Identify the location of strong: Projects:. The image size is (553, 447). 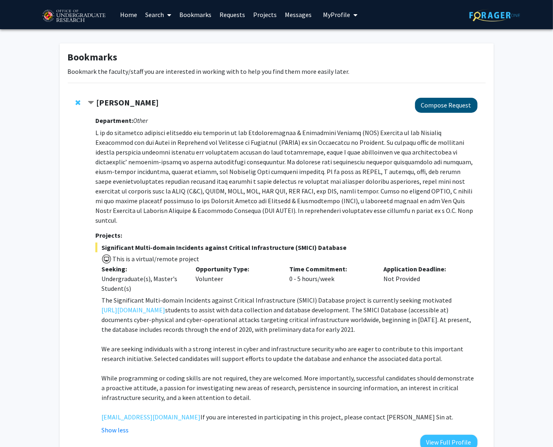
(109, 235).